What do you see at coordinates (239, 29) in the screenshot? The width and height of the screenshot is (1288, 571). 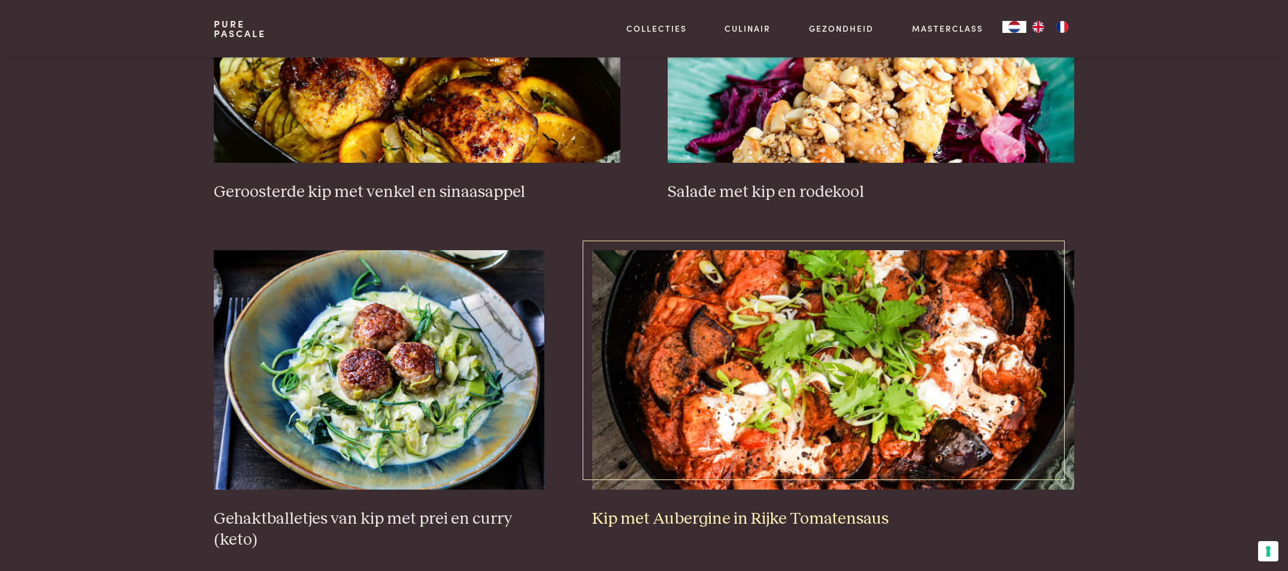 I see `a: PurePascale` at bounding box center [239, 29].